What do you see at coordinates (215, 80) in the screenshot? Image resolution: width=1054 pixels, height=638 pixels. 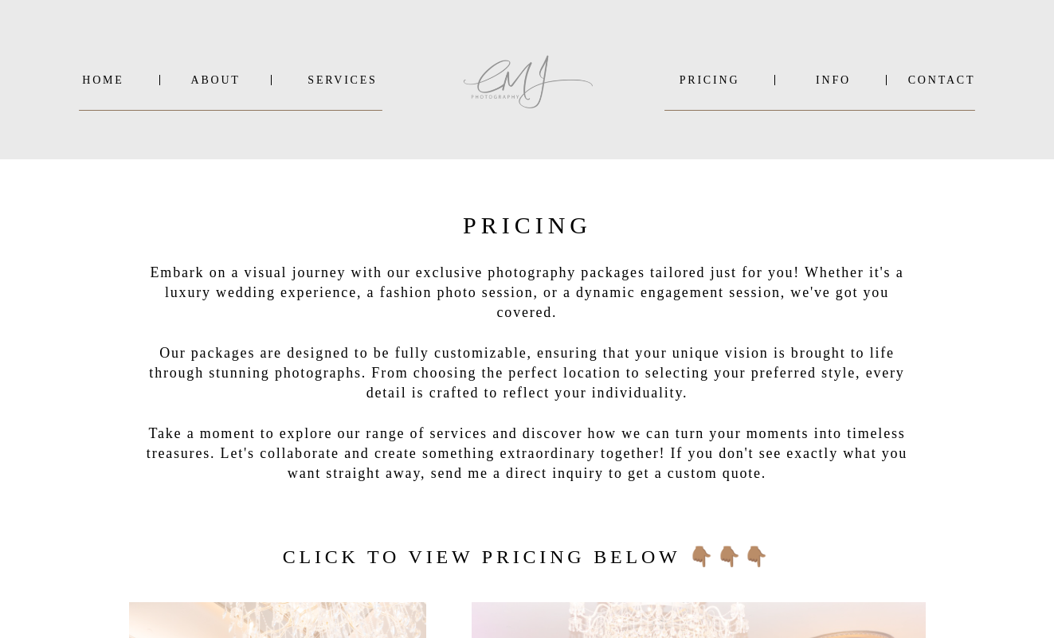 I see `nav: About` at bounding box center [215, 80].